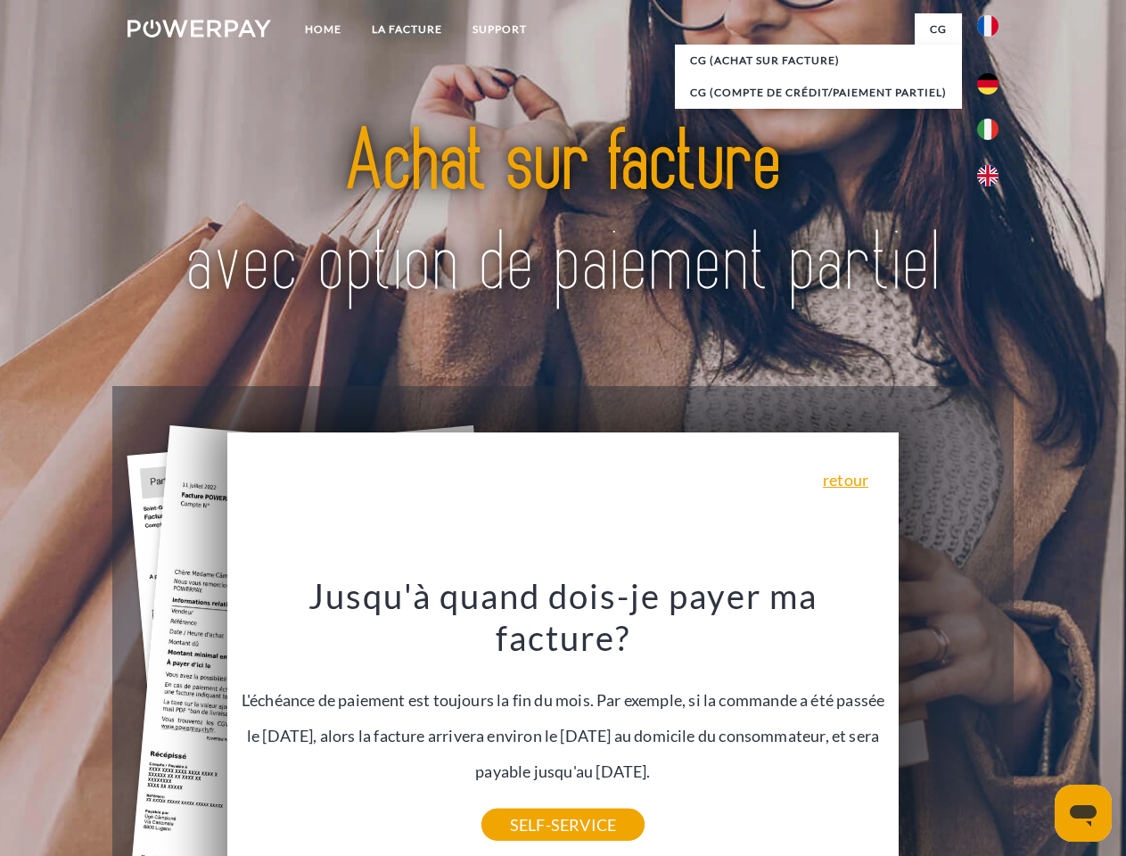  Describe the element at coordinates (819, 93) in the screenshot. I see `a: CG (Compte de crédit/paiement partiel)` at that location.